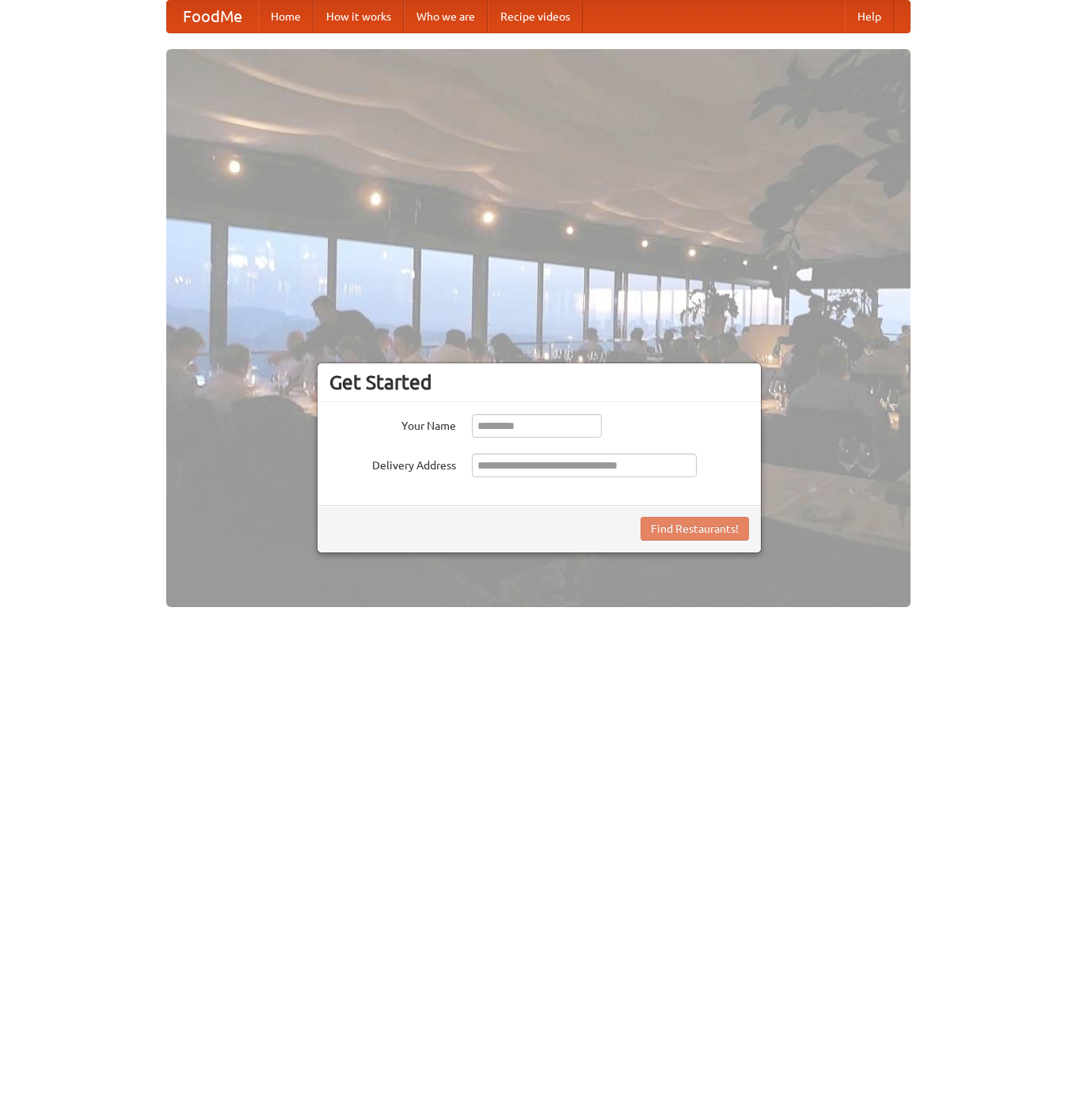 This screenshot has height=1120, width=1076. What do you see at coordinates (870, 17) in the screenshot?
I see `a: Help` at bounding box center [870, 17].